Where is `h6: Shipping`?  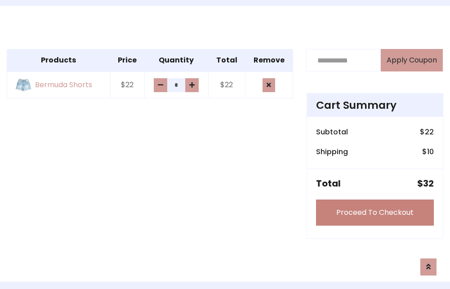
h6: Shipping is located at coordinates (332, 151).